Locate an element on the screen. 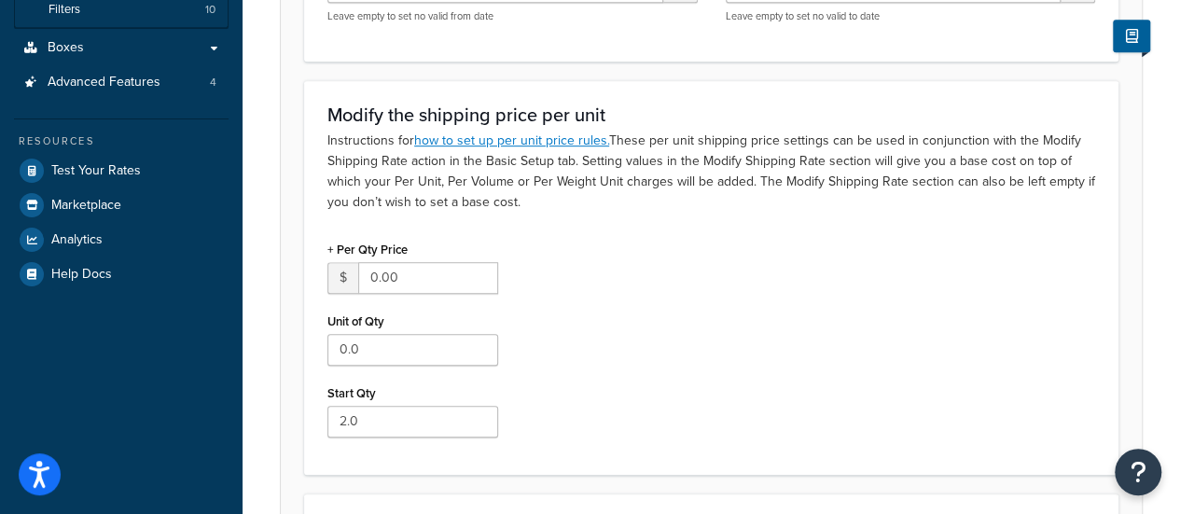  span: 4 is located at coordinates (213, 82).